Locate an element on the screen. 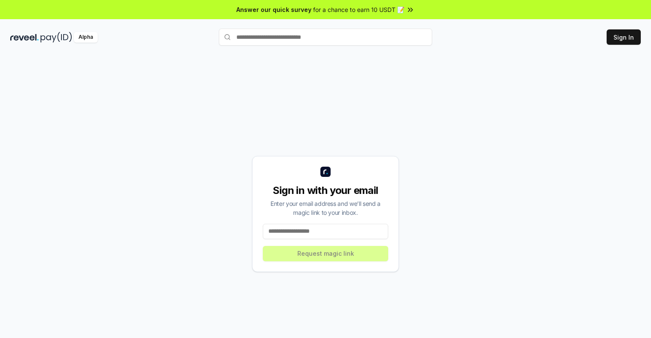  div: Alpha is located at coordinates (86, 37).